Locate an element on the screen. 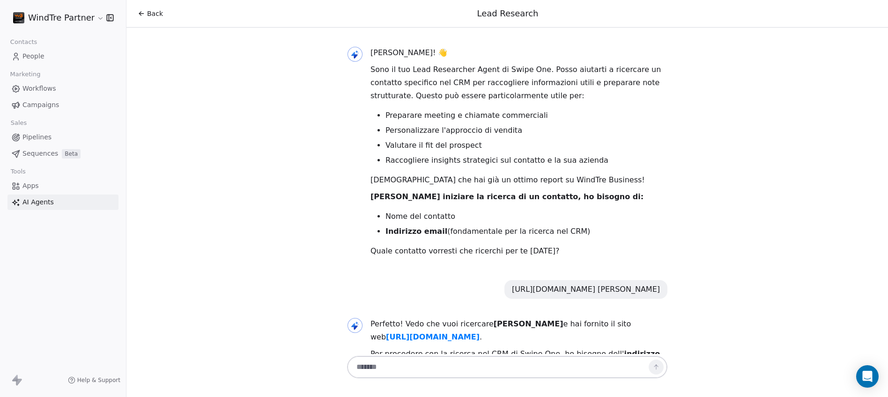 The width and height of the screenshot is (888, 397). a: Pipelines is located at coordinates (63, 137).